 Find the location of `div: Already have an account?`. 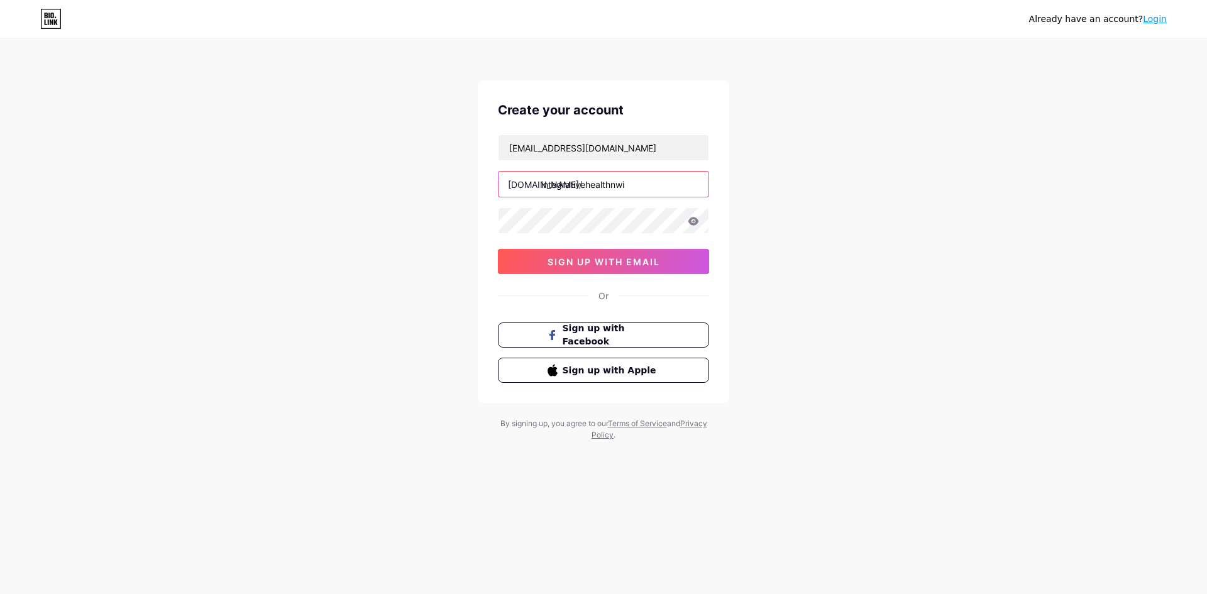

div: Already have an account? is located at coordinates (1097, 19).